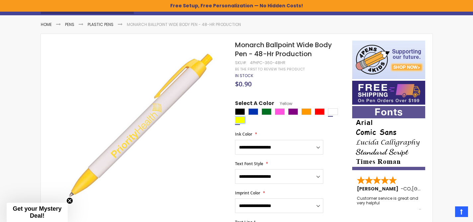 Image resolution: width=473 pixels, height=222 pixels. I want to click on div: White, so click(333, 112).